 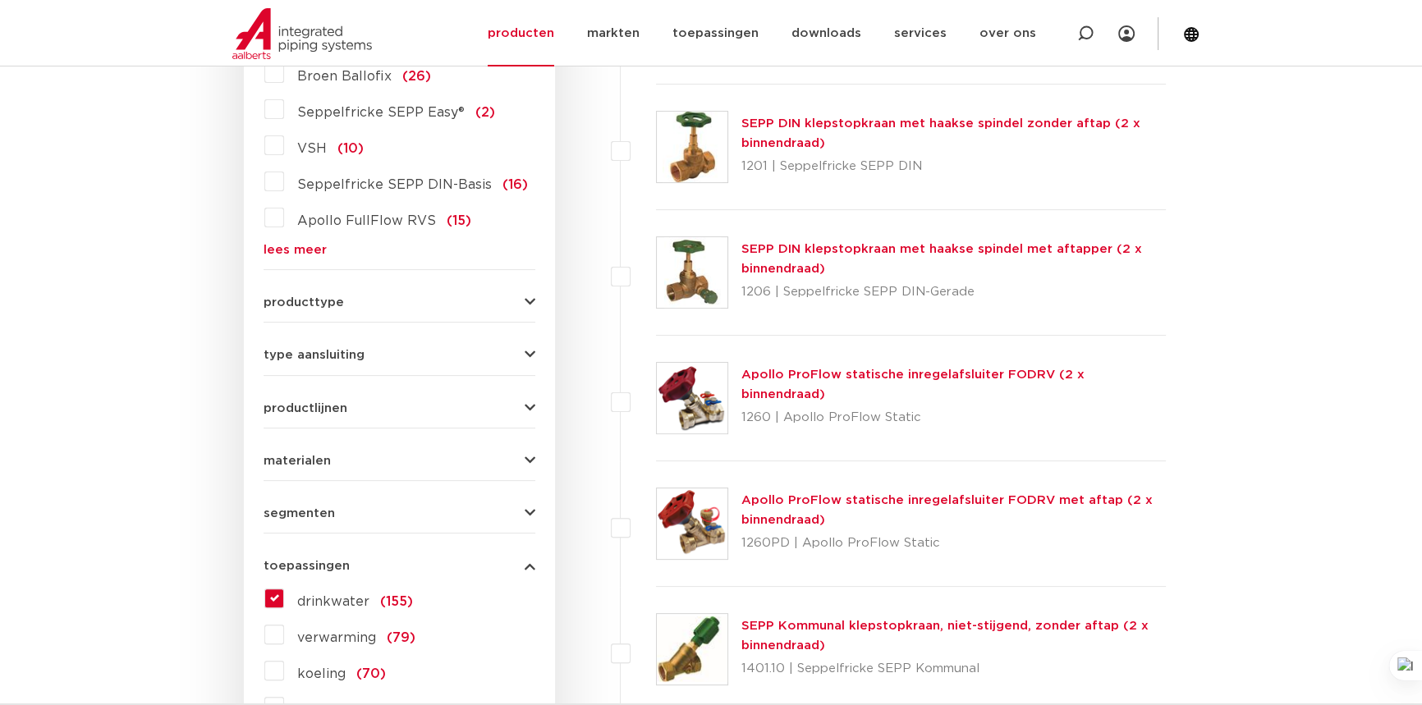 What do you see at coordinates (953, 418) in the screenshot?
I see `p: 1260 | Apollo ProFlow Static` at bounding box center [953, 418].